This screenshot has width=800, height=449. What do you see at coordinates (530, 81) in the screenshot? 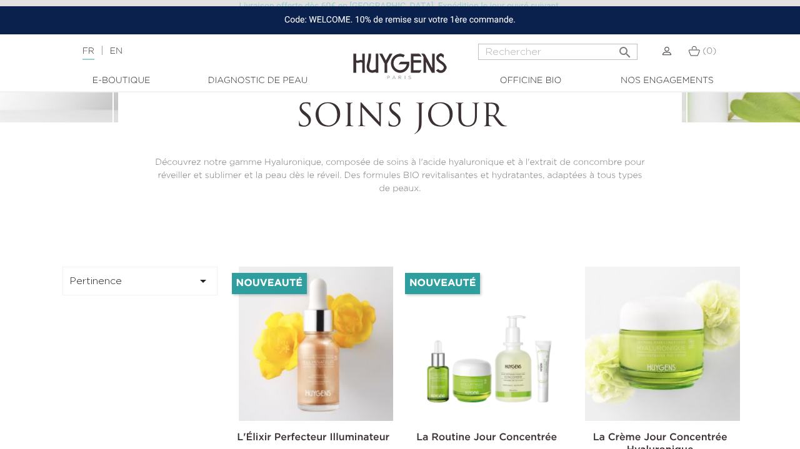
I see `a: Officine Bio` at bounding box center [530, 81].